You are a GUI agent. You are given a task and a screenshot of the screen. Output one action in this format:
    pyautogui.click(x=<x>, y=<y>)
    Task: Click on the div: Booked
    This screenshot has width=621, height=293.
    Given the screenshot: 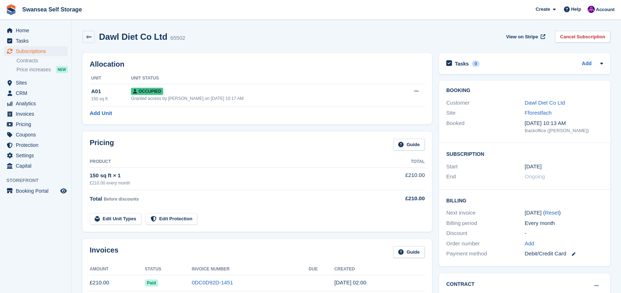 What is the action you would take?
    pyautogui.click(x=485, y=127)
    